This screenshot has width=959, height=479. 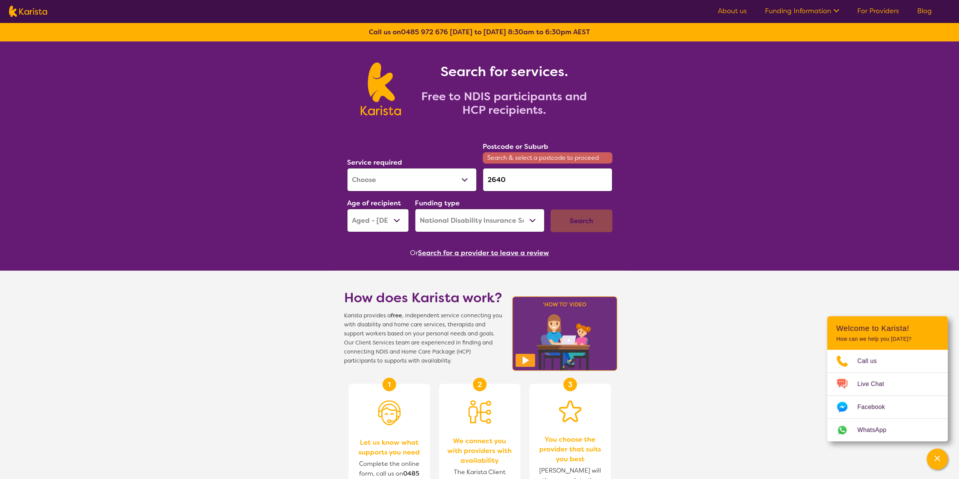 I want to click on a: For Providers, so click(x=878, y=11).